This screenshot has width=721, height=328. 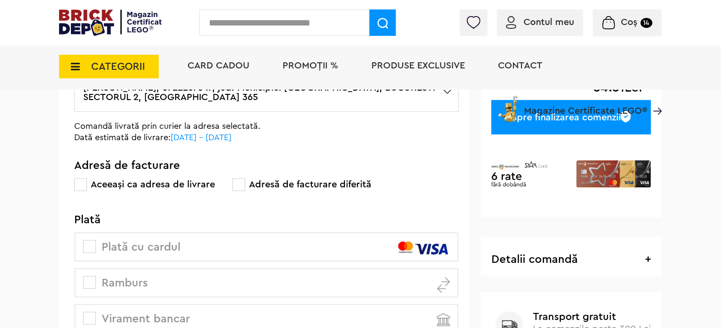 What do you see at coordinates (153, 185) in the screenshot?
I see `label: Aceeași ca adresa de livrare` at bounding box center [153, 185].